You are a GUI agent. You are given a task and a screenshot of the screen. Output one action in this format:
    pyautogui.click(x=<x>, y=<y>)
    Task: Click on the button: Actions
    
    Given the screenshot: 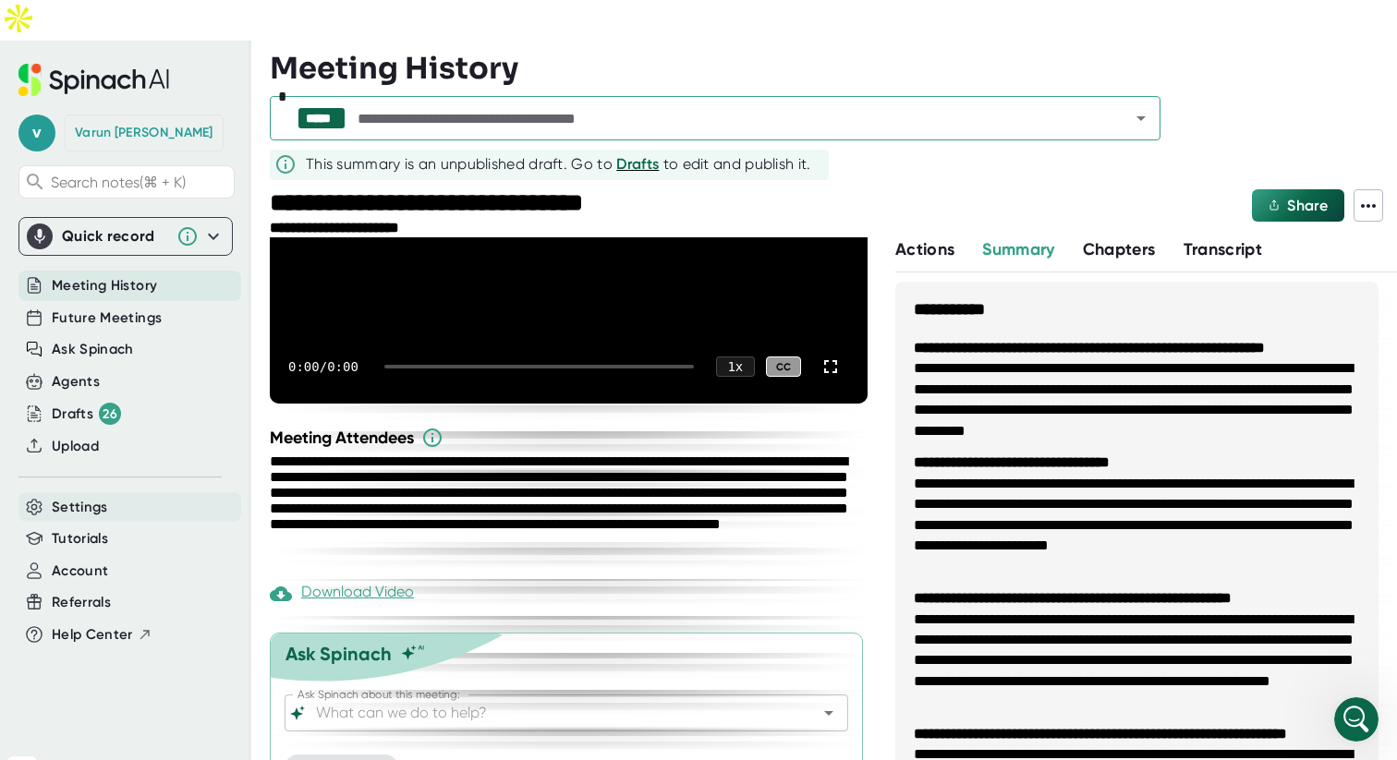 What is the action you would take?
    pyautogui.click(x=925, y=249)
    